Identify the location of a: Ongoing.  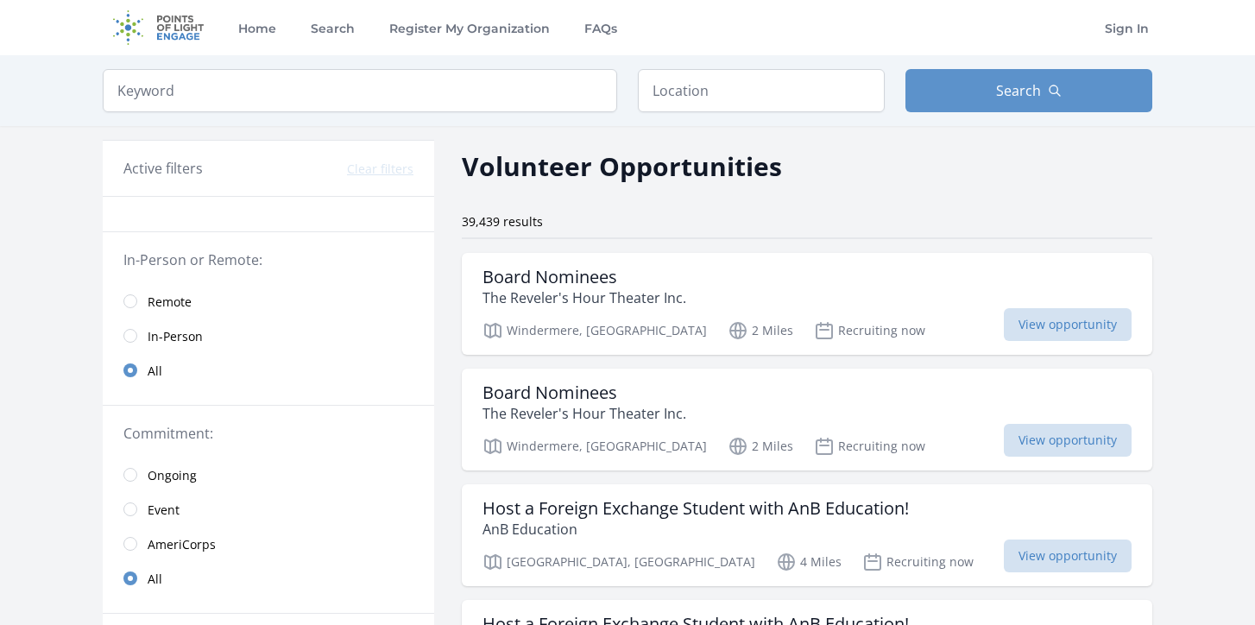
(269, 475).